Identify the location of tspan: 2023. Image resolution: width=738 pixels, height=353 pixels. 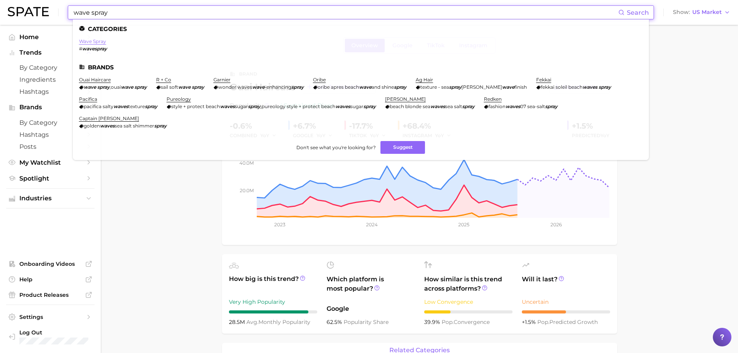
(280, 224).